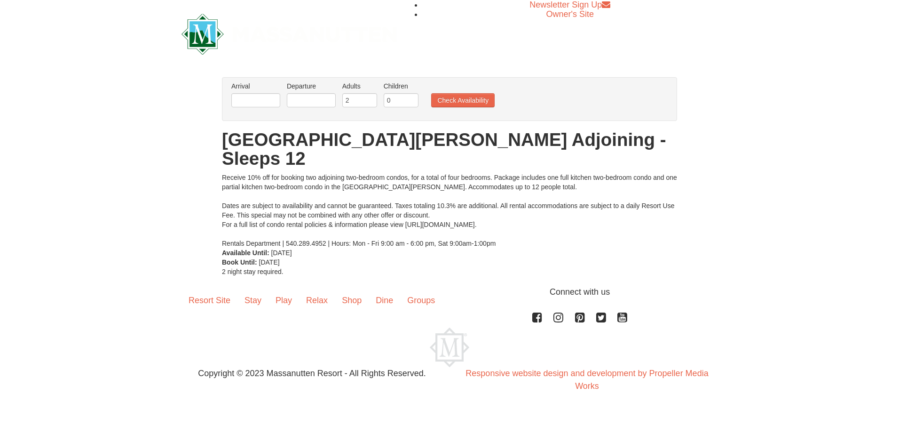 The width and height of the screenshot is (899, 435). What do you see at coordinates (239, 262) in the screenshot?
I see `strong: Book Until:` at bounding box center [239, 262].